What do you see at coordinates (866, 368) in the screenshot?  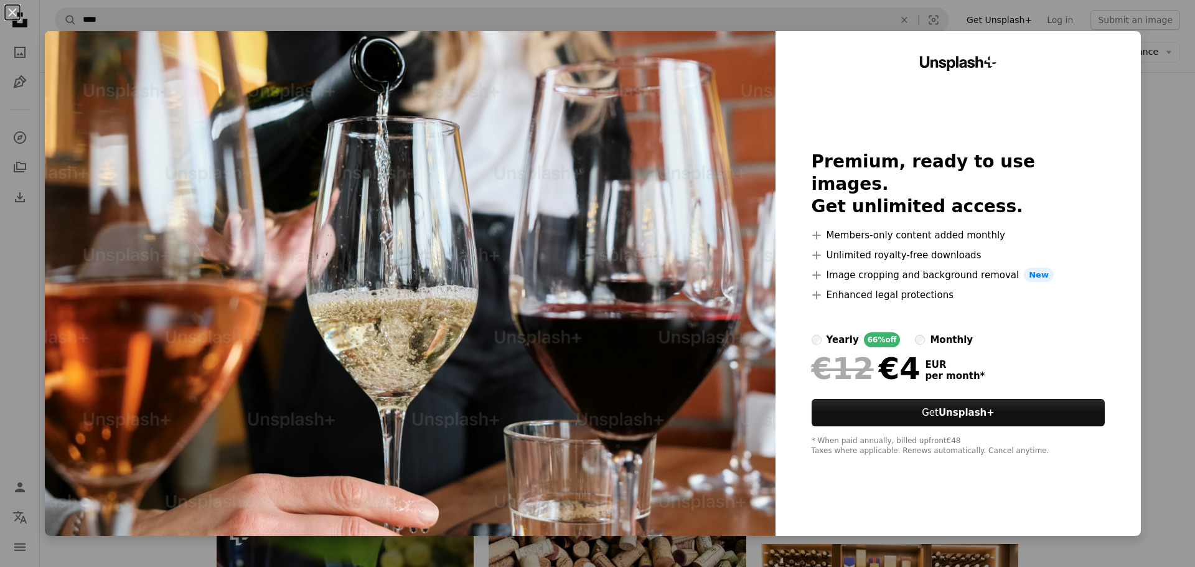 I see `div: €4` at bounding box center [866, 368].